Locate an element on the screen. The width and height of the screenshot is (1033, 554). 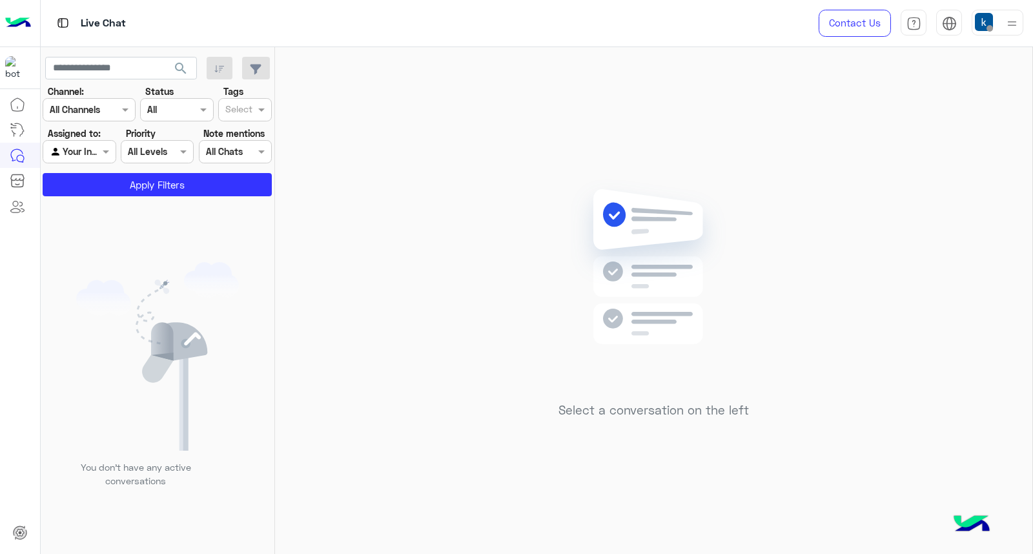
a: Contact Us is located at coordinates (855, 23).